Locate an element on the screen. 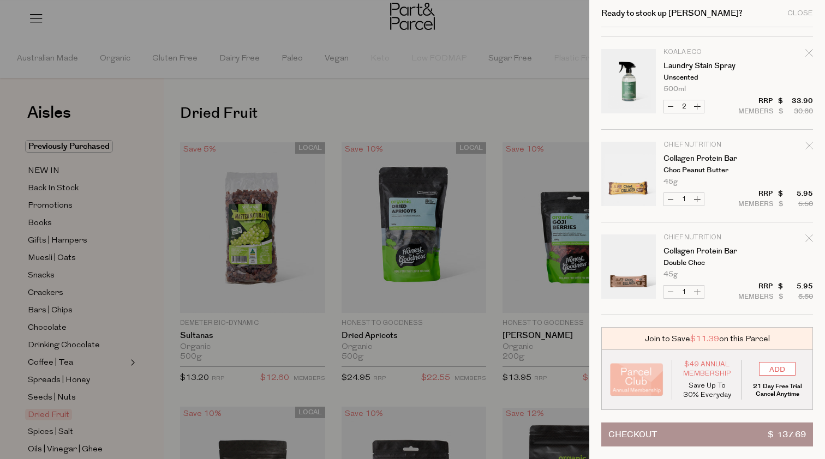 This screenshot has width=825, height=459. div: Close is located at coordinates (800, 13).